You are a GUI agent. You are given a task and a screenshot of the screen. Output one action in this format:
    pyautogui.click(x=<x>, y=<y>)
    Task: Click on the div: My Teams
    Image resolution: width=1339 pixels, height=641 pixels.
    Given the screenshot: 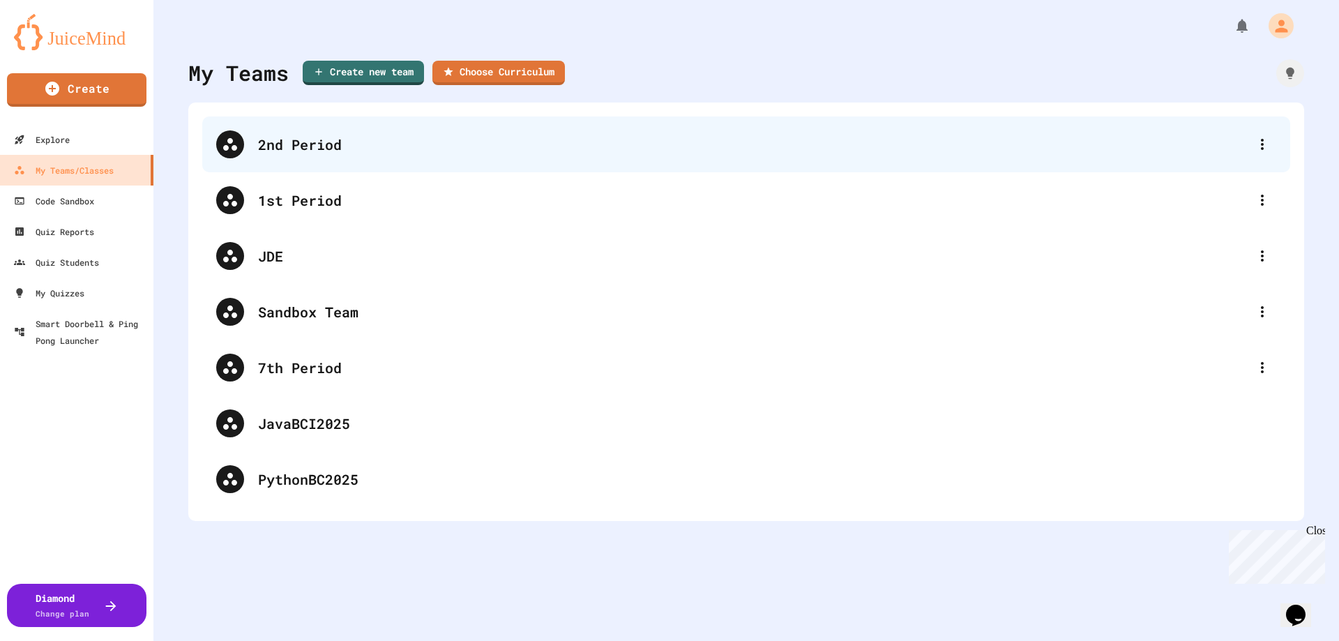 What is the action you would take?
    pyautogui.click(x=238, y=73)
    